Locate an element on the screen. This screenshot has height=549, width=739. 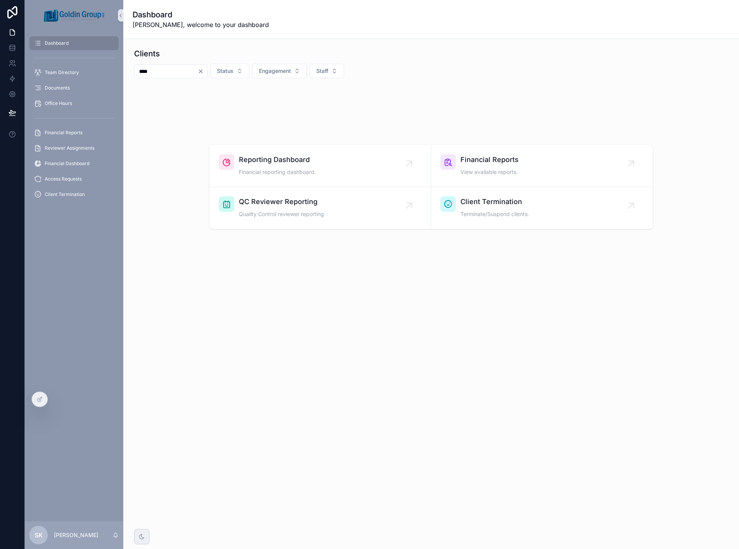
span: QC Reviewer Reporting is located at coordinates (281, 202).